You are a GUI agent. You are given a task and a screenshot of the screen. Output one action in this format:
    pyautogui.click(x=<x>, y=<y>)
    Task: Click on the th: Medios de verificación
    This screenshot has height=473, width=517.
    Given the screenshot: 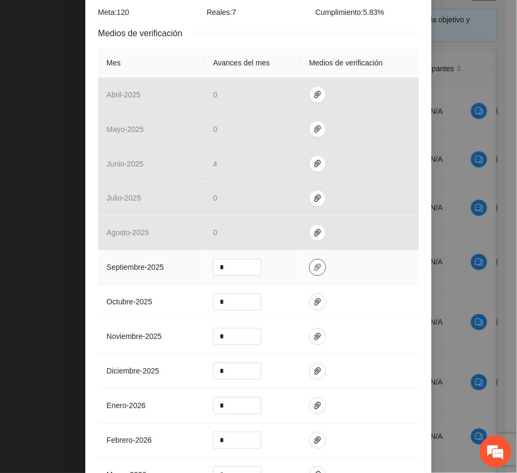 What is the action you would take?
    pyautogui.click(x=359, y=63)
    